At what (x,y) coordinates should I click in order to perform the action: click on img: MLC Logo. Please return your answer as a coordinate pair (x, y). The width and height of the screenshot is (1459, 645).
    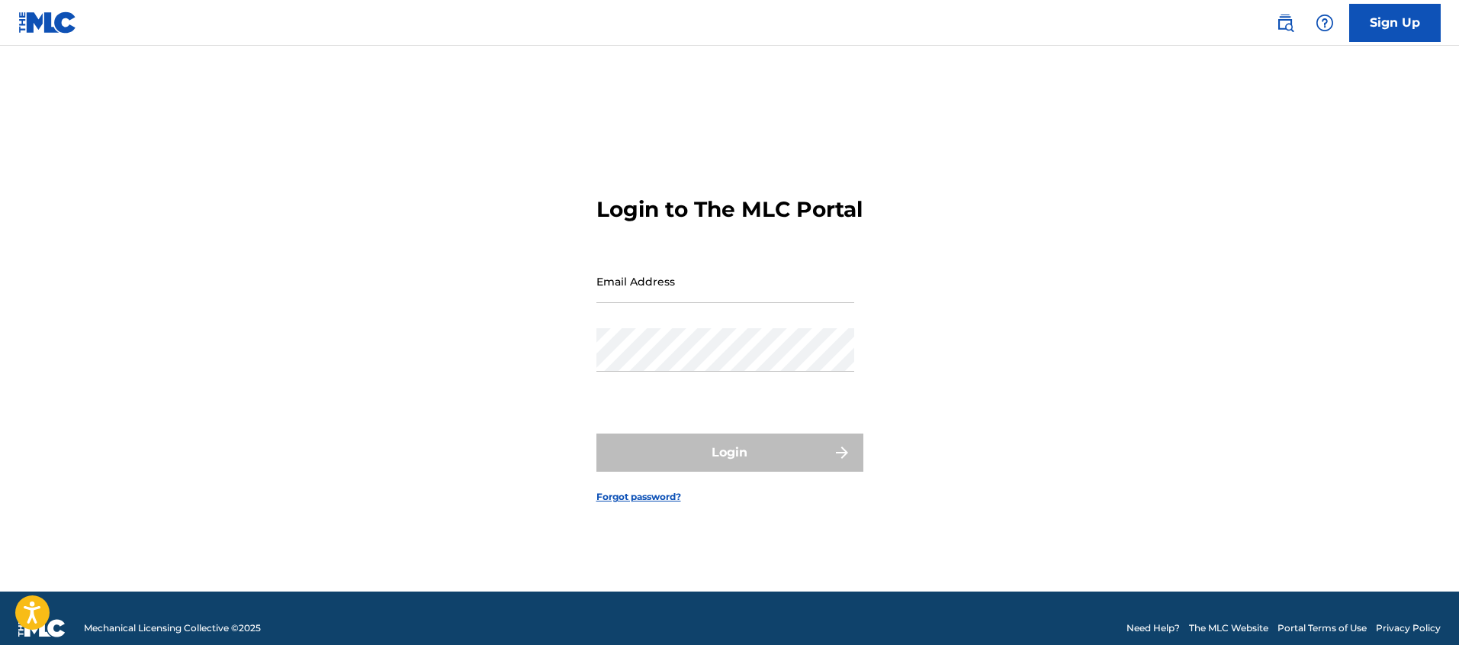
    Looking at the image, I should click on (47, 22).